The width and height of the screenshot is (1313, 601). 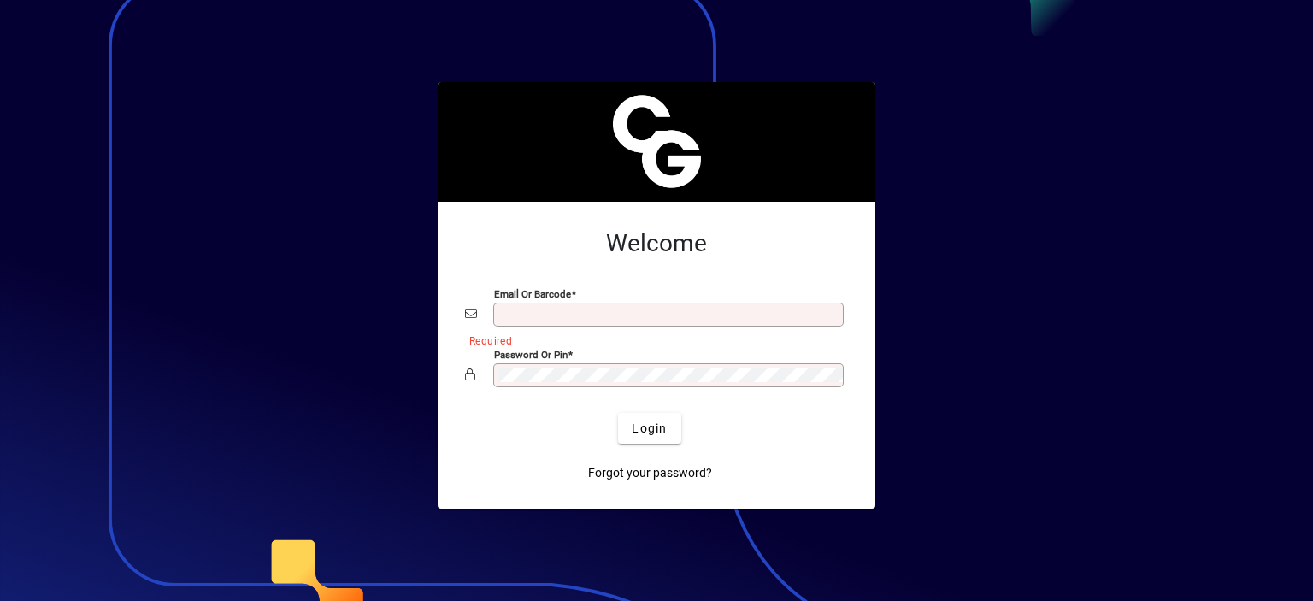 What do you see at coordinates (531, 355) in the screenshot?
I see `mat-label: Password or Pin` at bounding box center [531, 355].